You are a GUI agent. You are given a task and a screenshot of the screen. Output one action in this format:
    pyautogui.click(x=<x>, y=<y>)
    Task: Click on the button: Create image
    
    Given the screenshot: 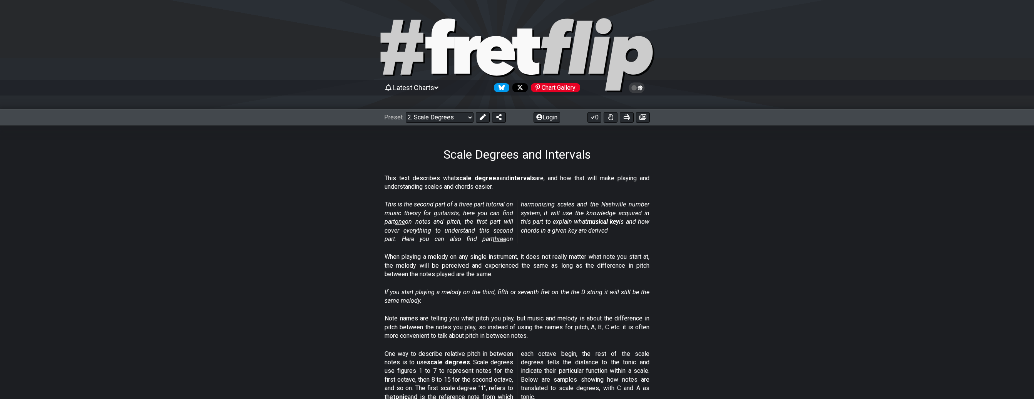 What is the action you would take?
    pyautogui.click(x=643, y=117)
    